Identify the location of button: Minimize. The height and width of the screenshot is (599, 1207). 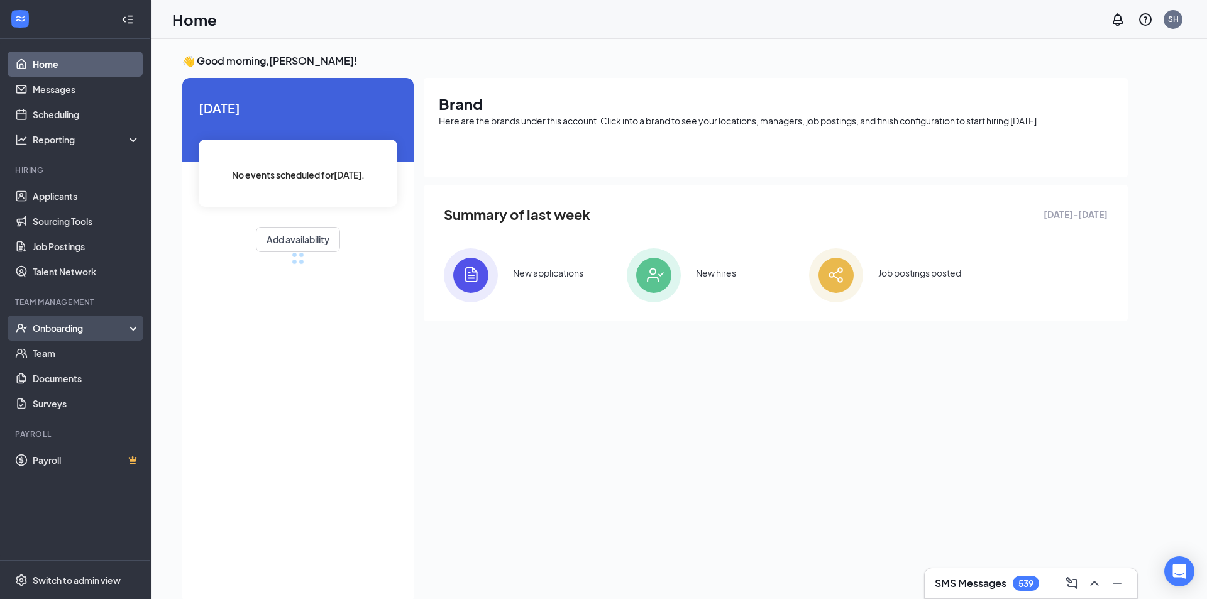
(1117, 583).